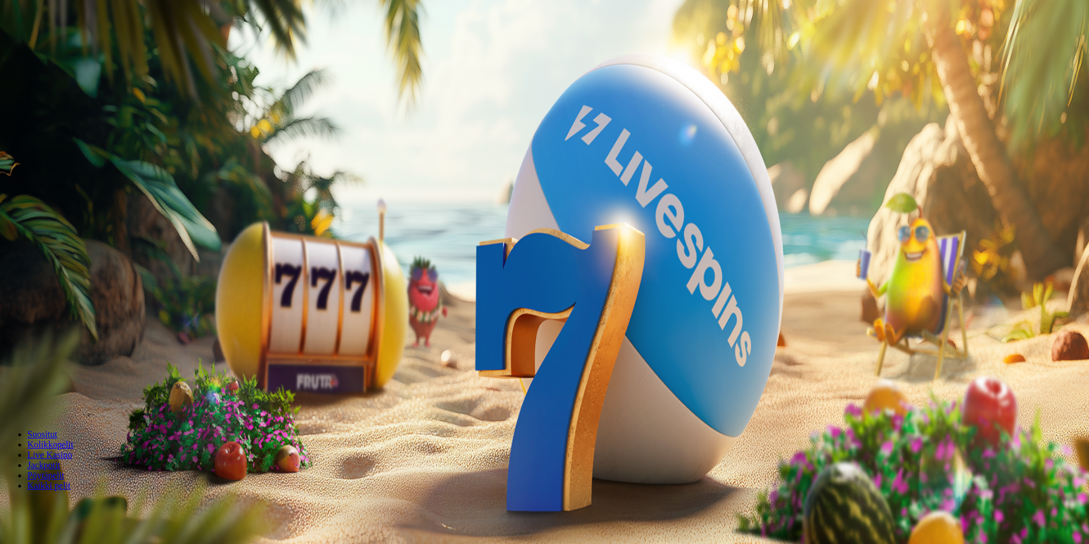  I want to click on span: Kolikkopelit, so click(50, 444).